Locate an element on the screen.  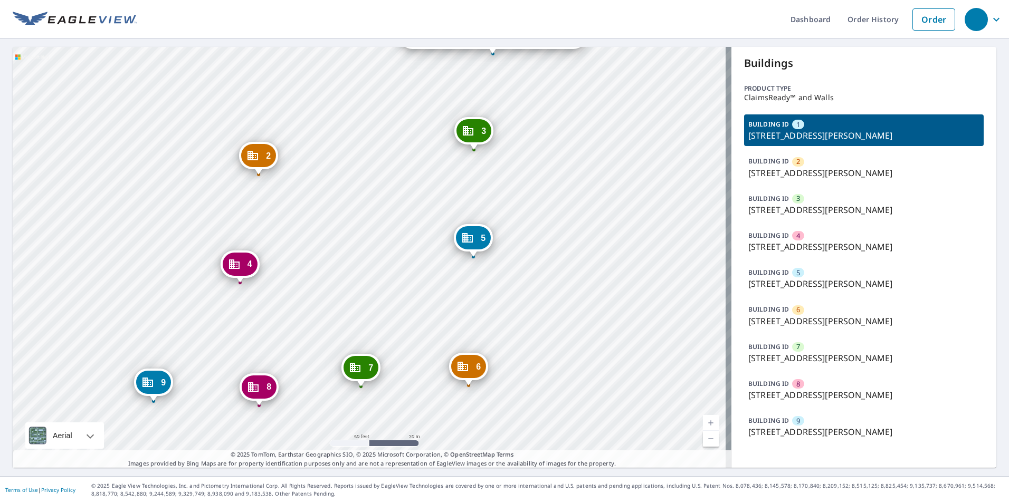
img: EV Logo is located at coordinates (75, 20).